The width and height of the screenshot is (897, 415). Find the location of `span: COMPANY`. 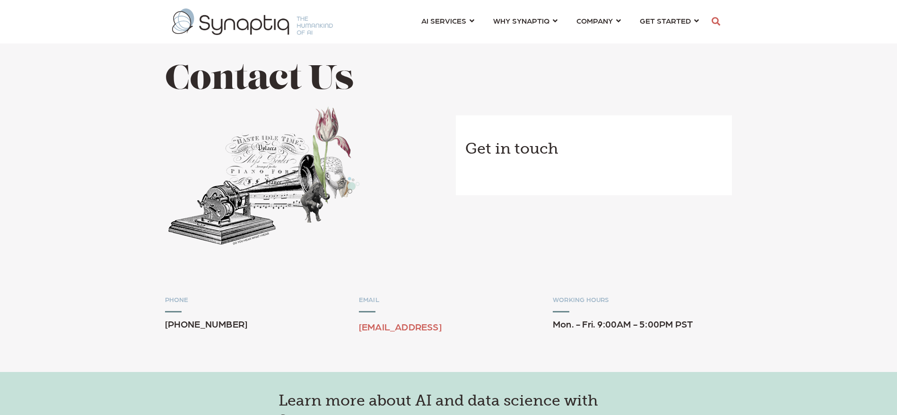

span: COMPANY is located at coordinates (594, 20).